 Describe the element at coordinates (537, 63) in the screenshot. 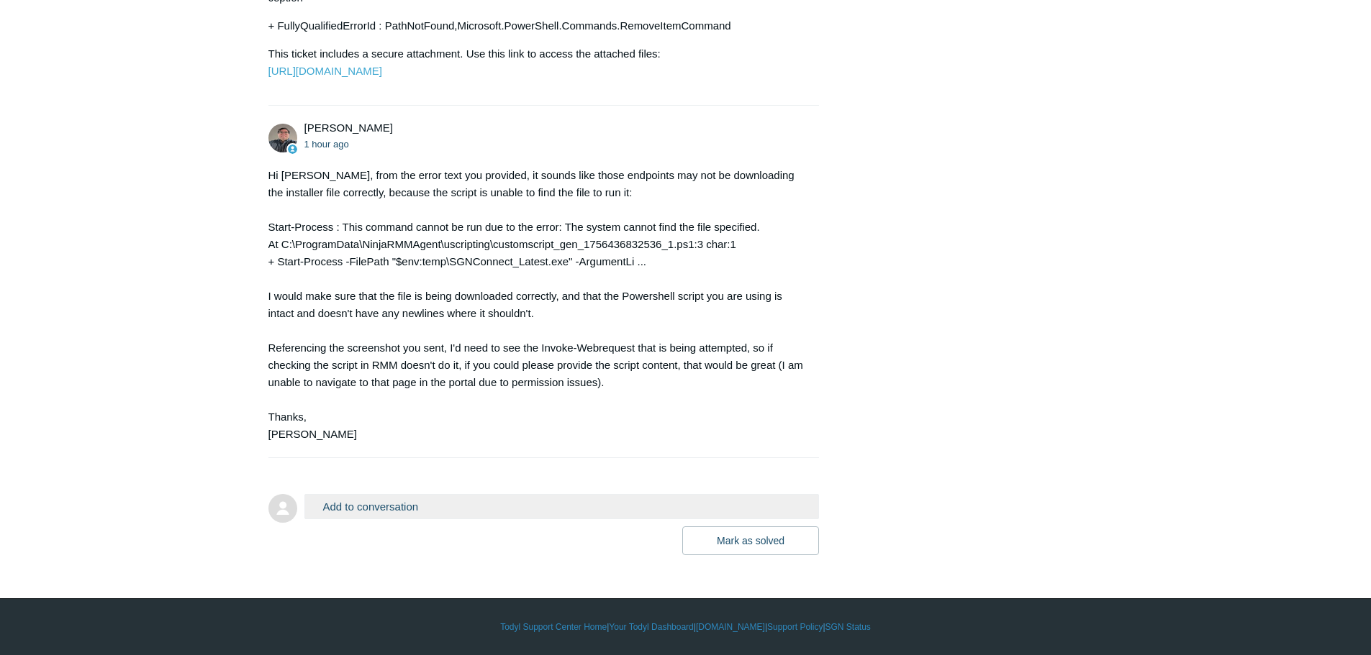

I see `p: This ticket includes a secure attachment. Use this link to access the attached files:` at that location.